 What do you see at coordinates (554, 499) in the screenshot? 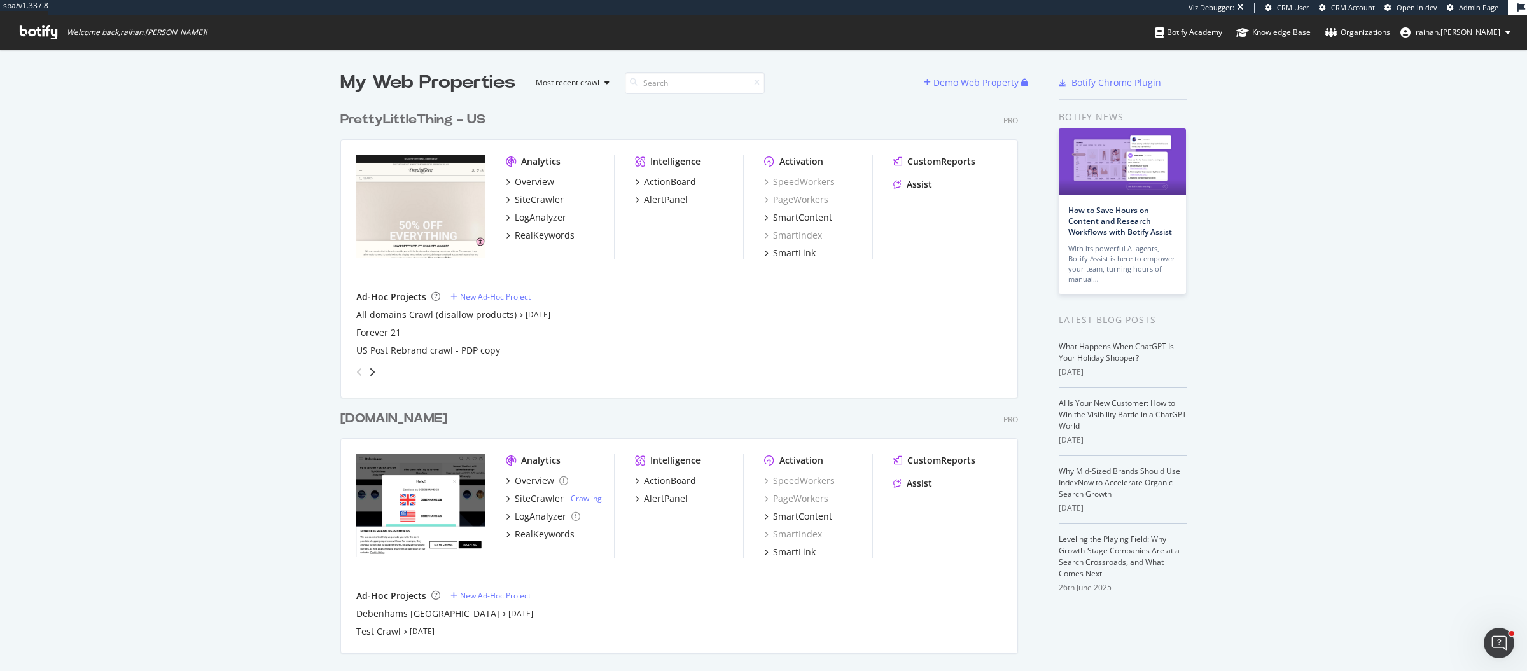
I see `a: SiteCrawler- Crawling` at bounding box center [554, 499].